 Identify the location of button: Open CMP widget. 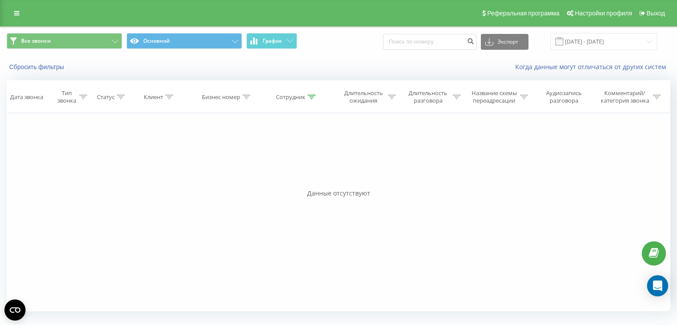
(15, 310).